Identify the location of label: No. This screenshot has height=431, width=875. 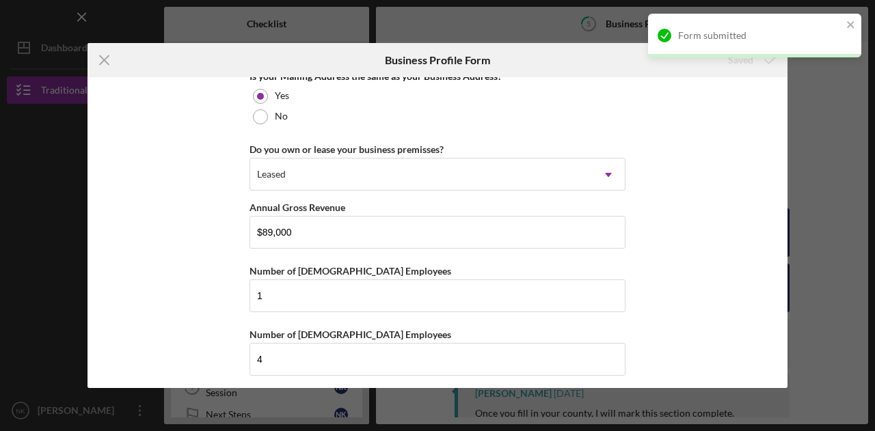
(281, 116).